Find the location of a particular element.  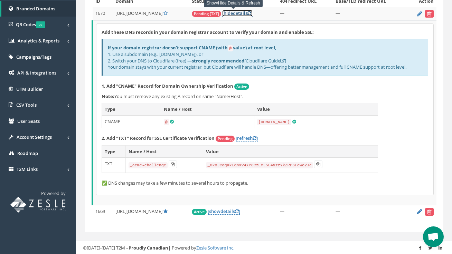

span: CSV Tools is located at coordinates (26, 105).